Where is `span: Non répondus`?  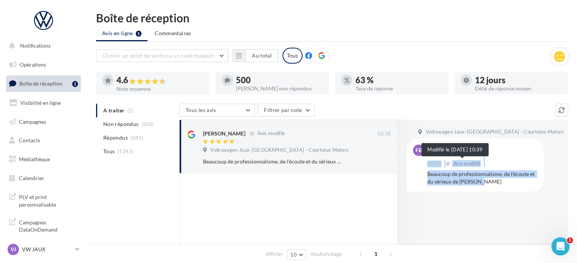 span: Non répondus is located at coordinates (121, 124).